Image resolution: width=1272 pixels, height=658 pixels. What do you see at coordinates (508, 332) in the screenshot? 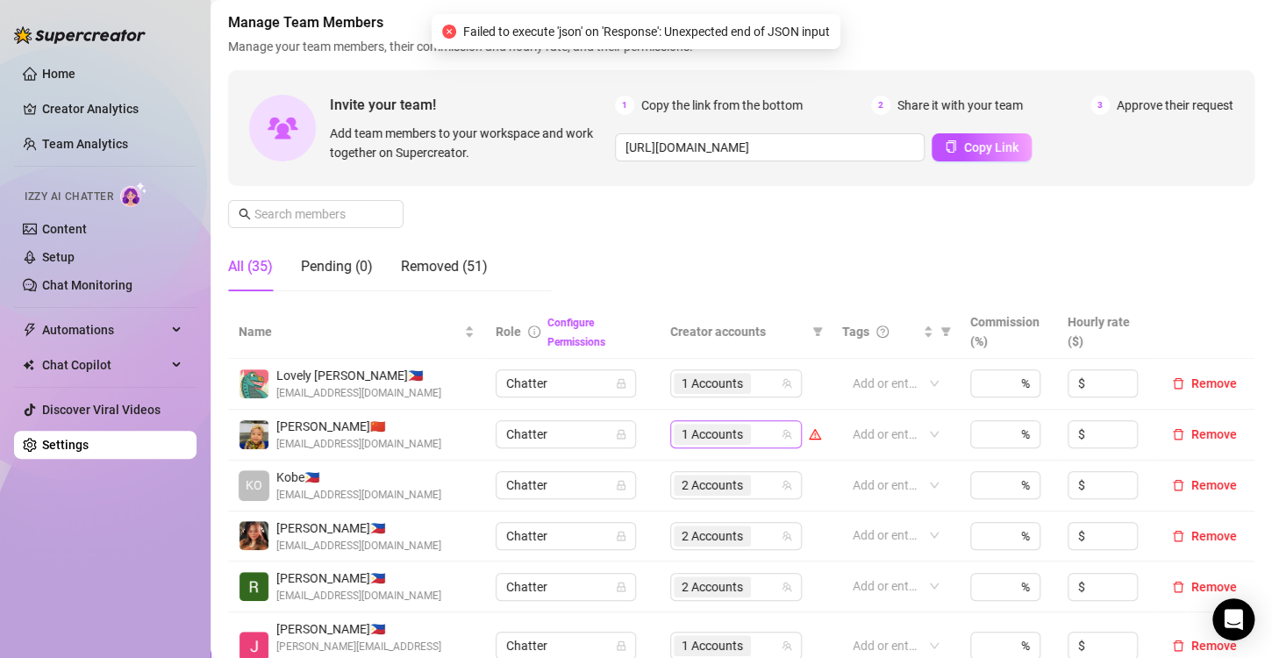
I see `span: Role` at bounding box center [508, 332].